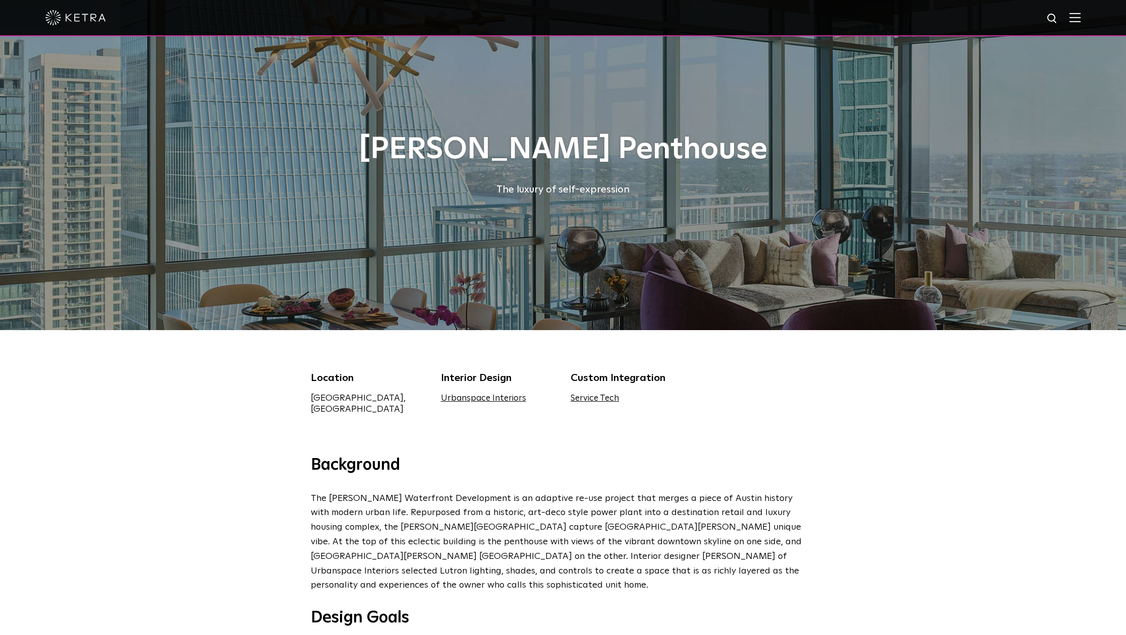  I want to click on img: search icon, so click(1052, 19).